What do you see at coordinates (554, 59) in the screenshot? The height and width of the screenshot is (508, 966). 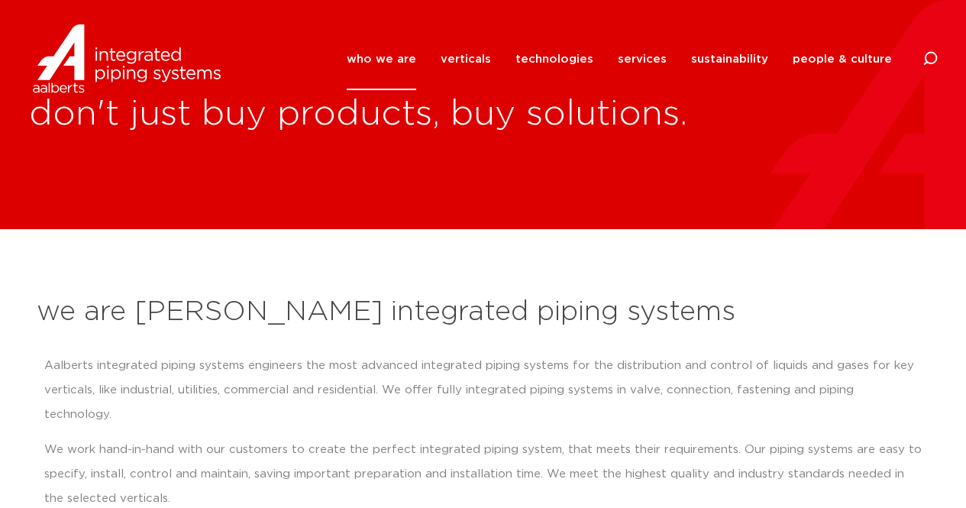 I see `a: technologies` at bounding box center [554, 59].